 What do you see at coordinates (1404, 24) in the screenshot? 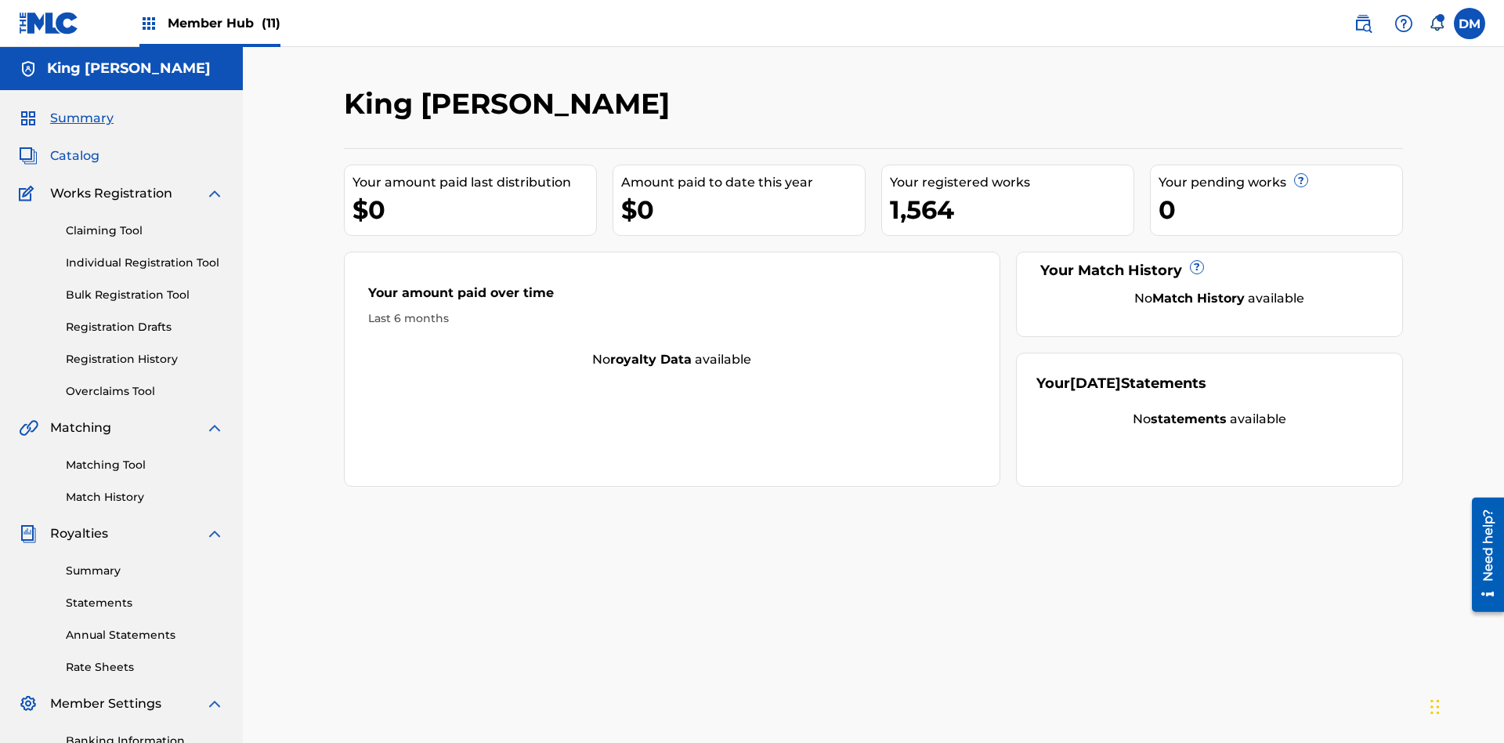
I see `img: help` at bounding box center [1404, 24].